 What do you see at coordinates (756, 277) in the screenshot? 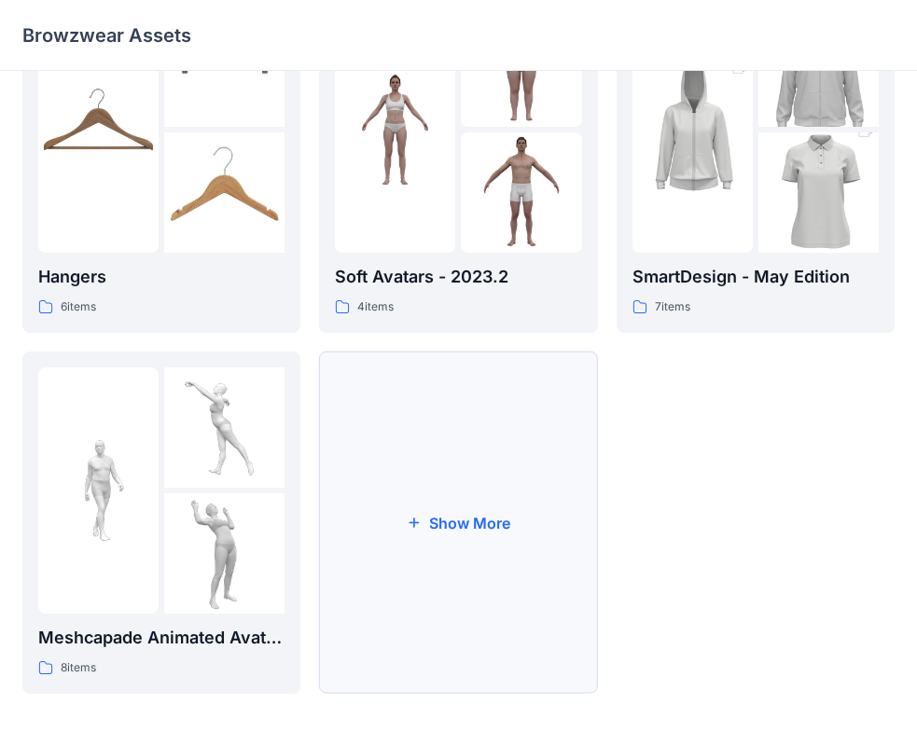
I see `p: SmartDesign - May Edition` at bounding box center [756, 277].